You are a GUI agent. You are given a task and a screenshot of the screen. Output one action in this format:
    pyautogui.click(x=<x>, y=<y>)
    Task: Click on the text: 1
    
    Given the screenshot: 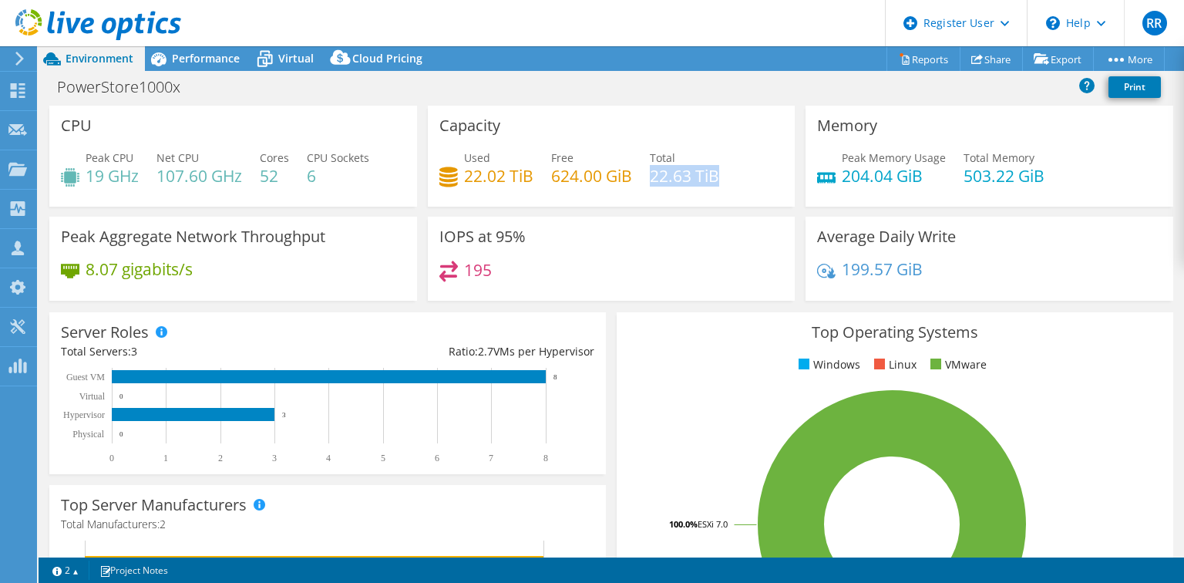 What is the action you would take?
    pyautogui.click(x=166, y=458)
    